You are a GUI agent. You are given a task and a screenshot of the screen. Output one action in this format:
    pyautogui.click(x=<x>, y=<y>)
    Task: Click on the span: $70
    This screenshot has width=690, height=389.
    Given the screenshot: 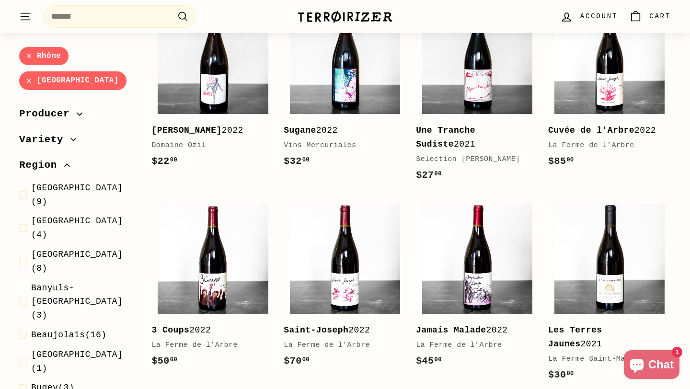 What is the action you would take?
    pyautogui.click(x=297, y=361)
    